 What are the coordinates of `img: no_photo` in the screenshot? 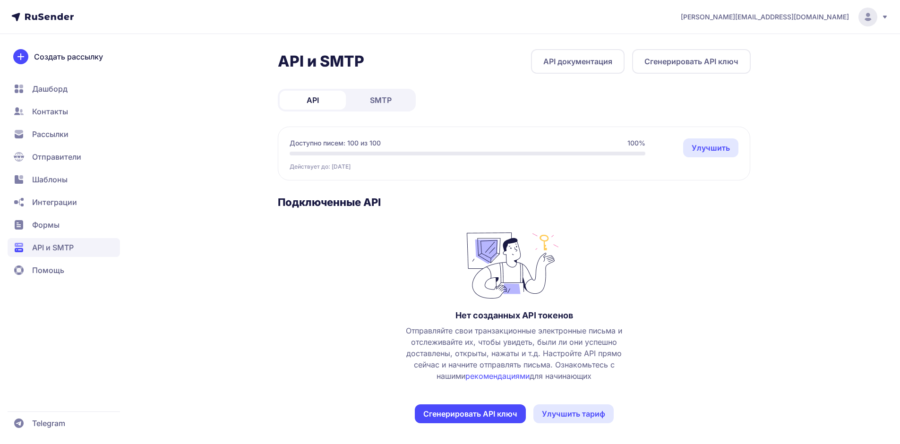 It's located at (514, 263).